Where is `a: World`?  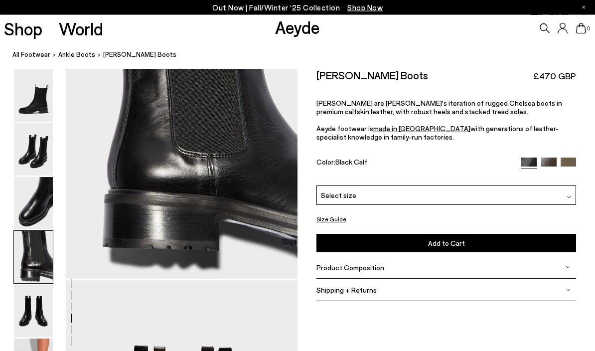 a: World is located at coordinates (81, 28).